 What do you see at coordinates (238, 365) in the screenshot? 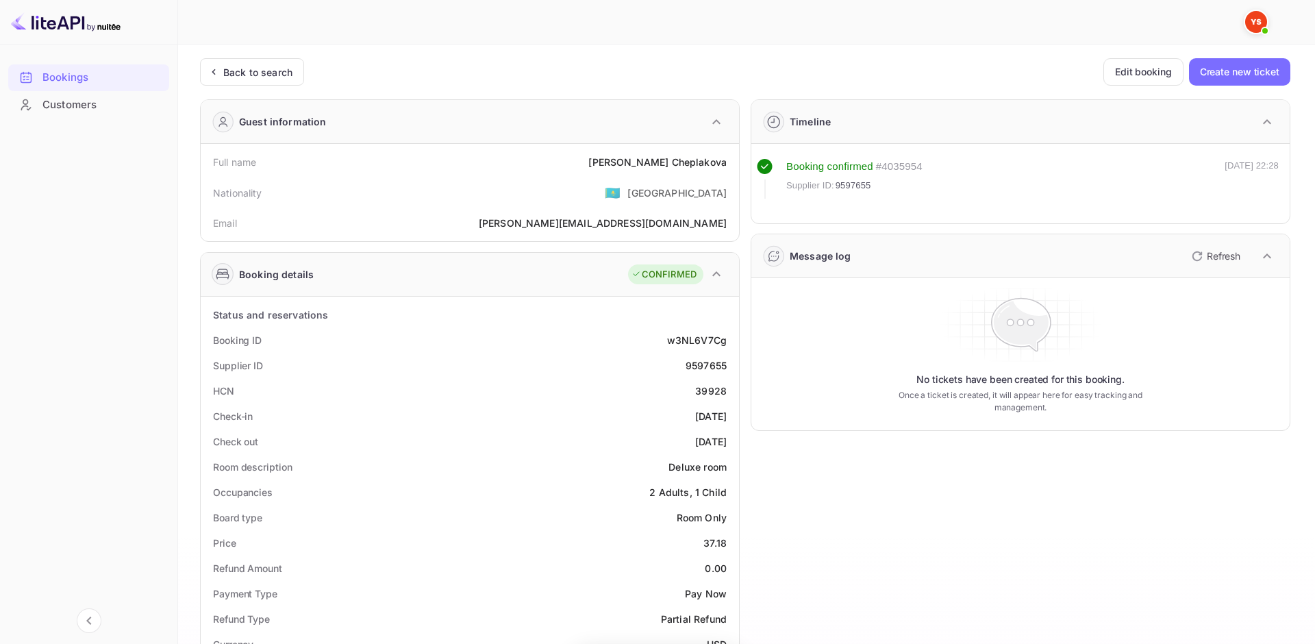
I see `div: Supplier ID` at bounding box center [238, 365].